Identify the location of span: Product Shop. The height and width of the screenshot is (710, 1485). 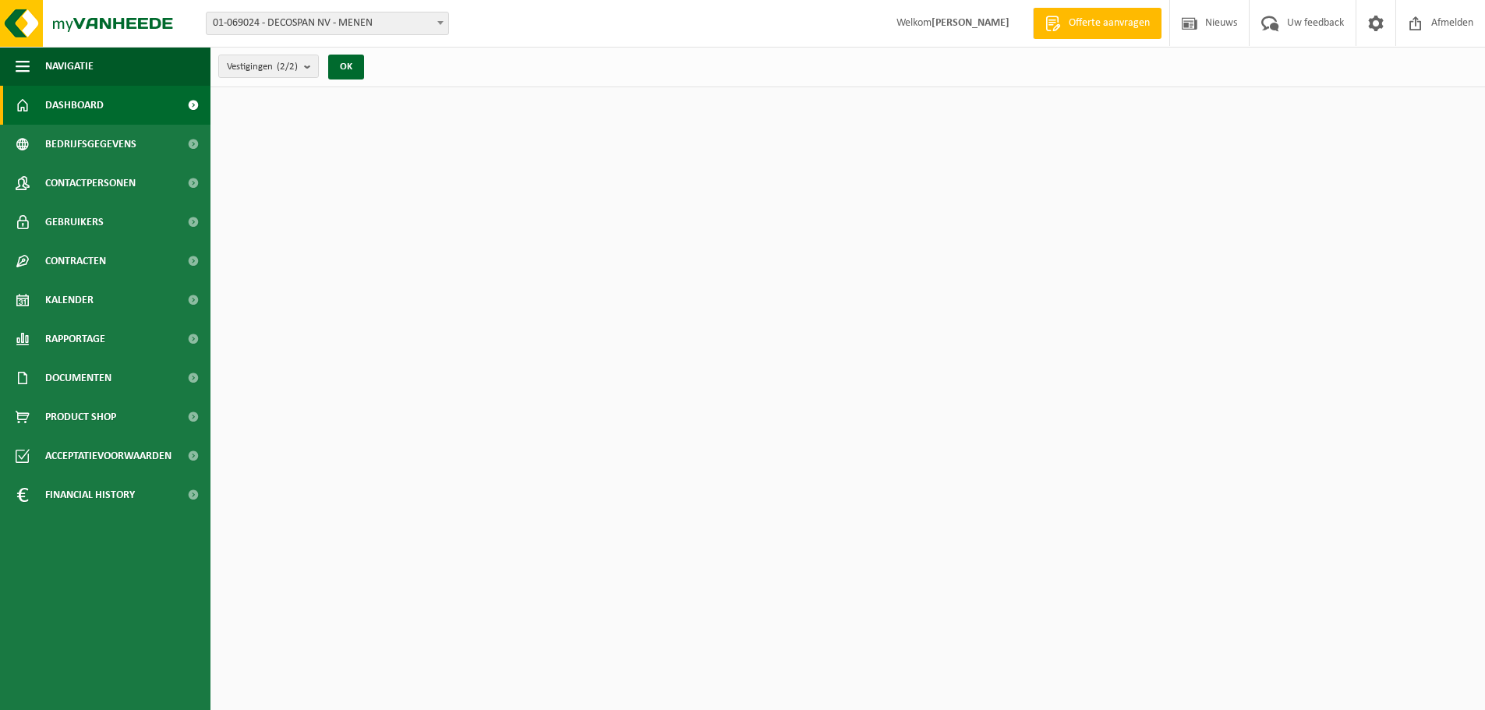
(80, 417).